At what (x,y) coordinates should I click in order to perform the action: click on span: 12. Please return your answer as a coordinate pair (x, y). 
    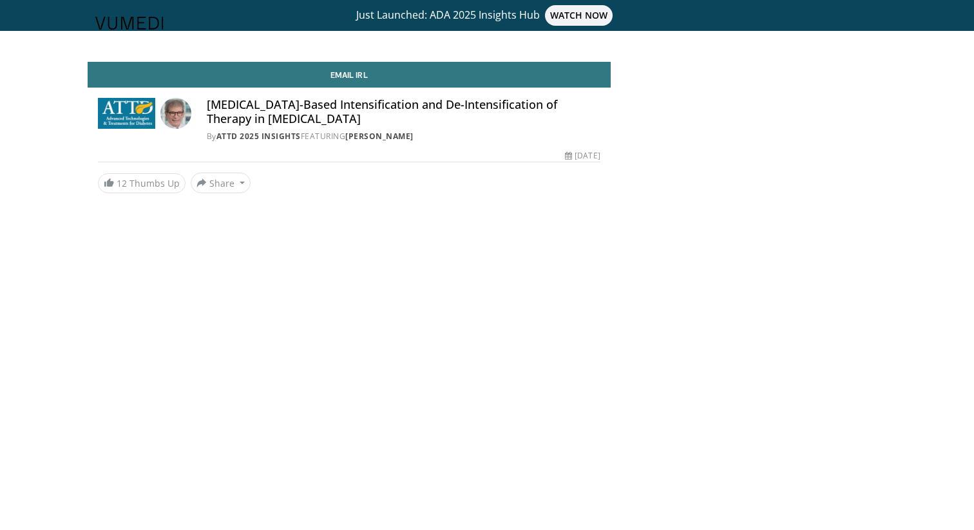
    Looking at the image, I should click on (122, 183).